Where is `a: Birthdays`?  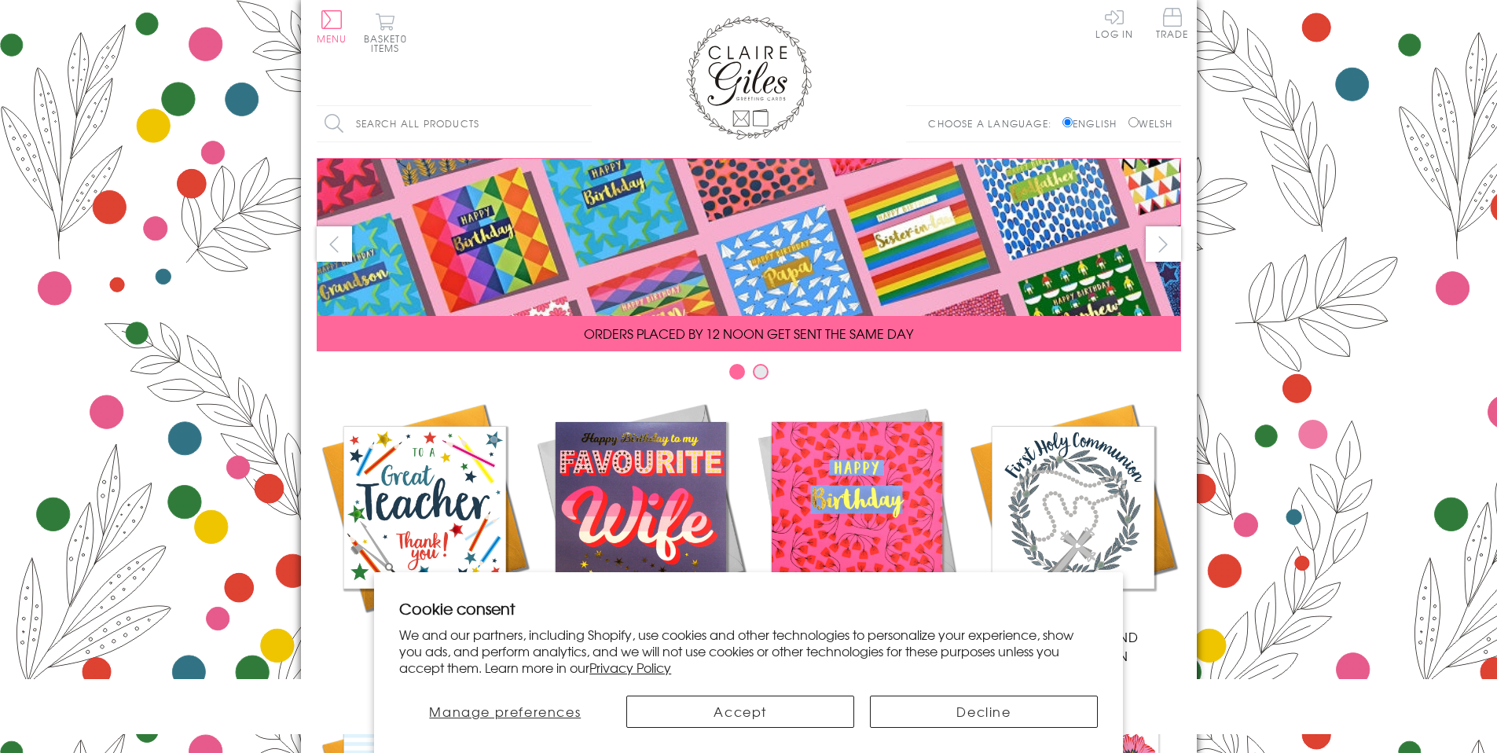 a: Birthdays is located at coordinates (856, 522).